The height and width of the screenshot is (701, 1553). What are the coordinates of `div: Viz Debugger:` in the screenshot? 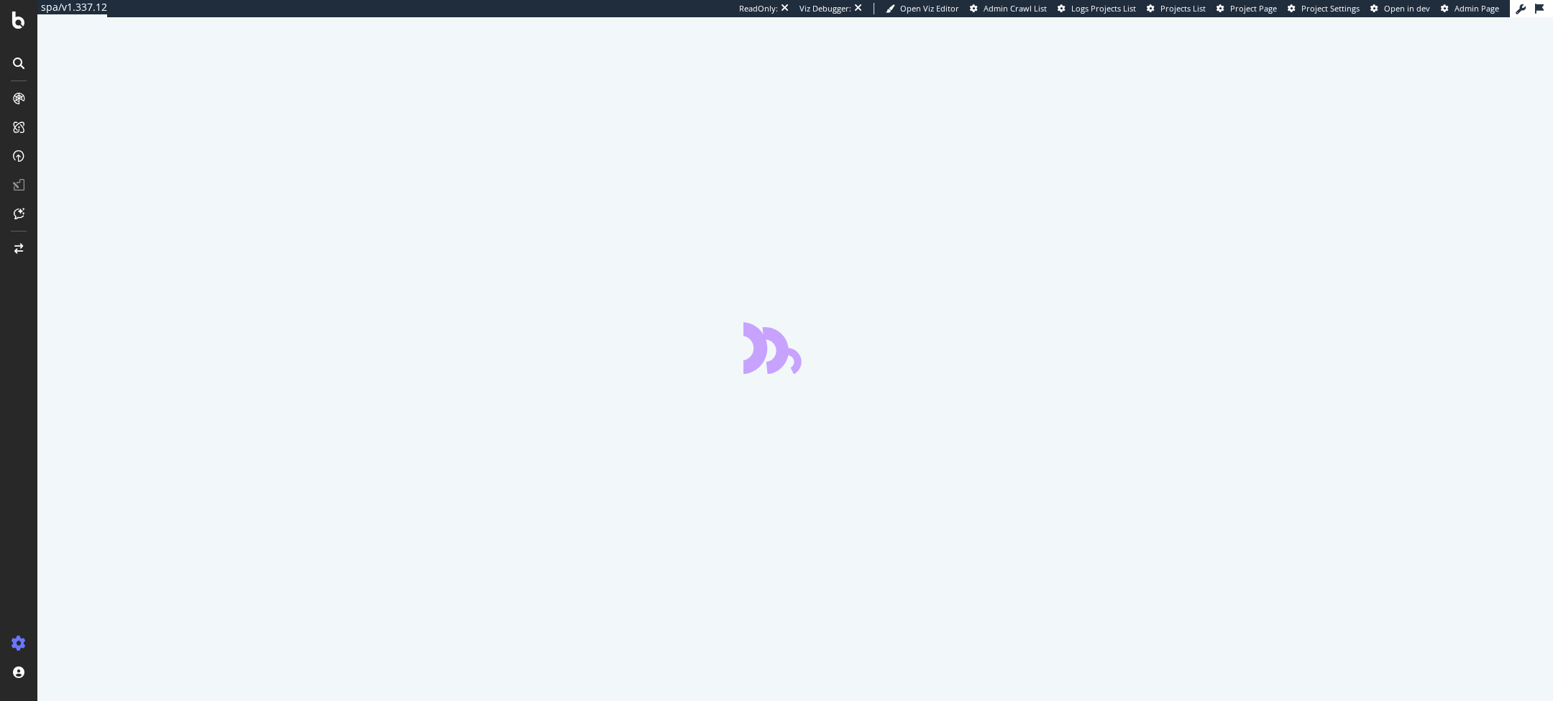 It's located at (825, 9).